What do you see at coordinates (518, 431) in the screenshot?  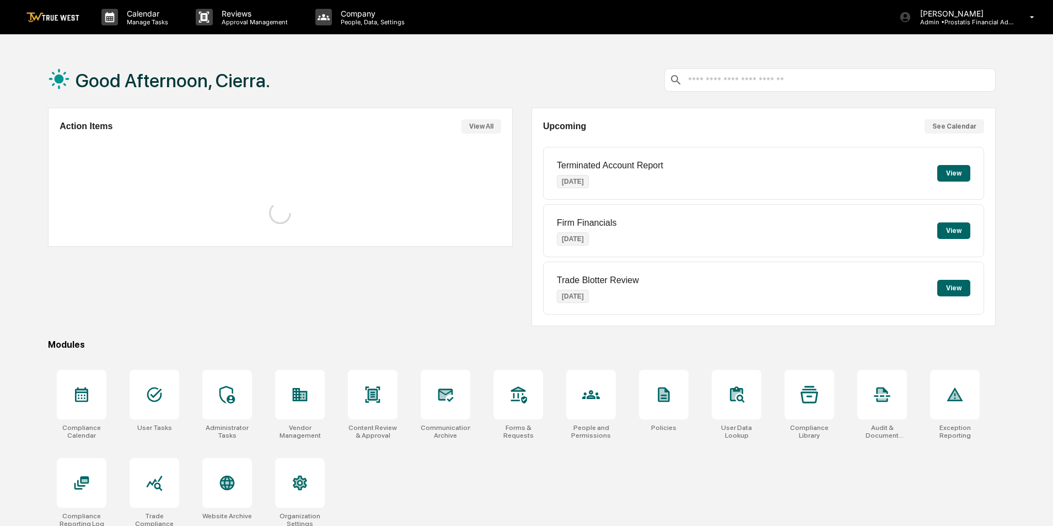 I see `div: Forms & Requests` at bounding box center [518, 431].